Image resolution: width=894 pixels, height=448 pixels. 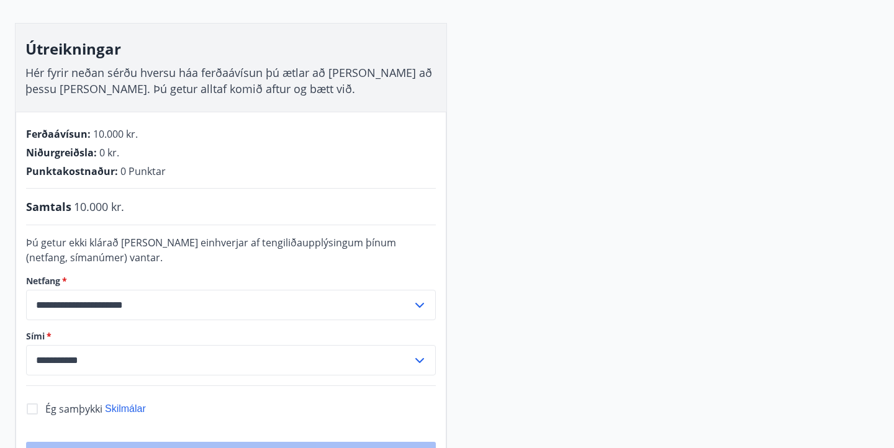 What do you see at coordinates (74, 409) in the screenshot?
I see `span: Ég samþykki` at bounding box center [74, 409].